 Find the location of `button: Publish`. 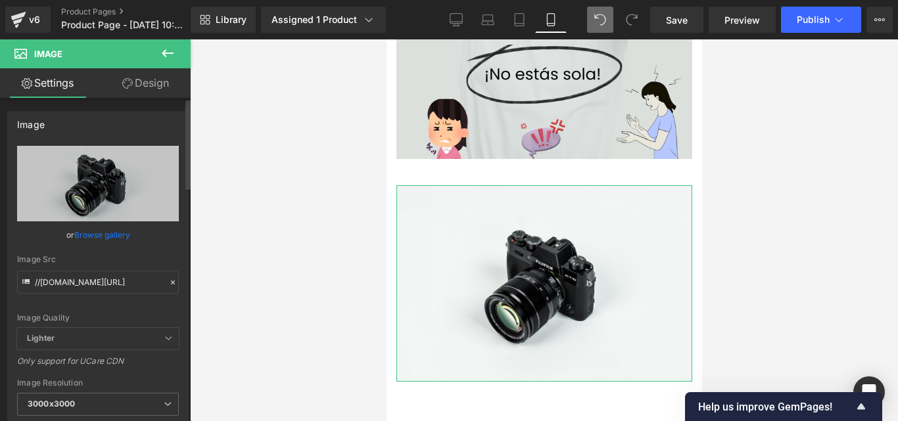

button: Publish is located at coordinates (821, 20).